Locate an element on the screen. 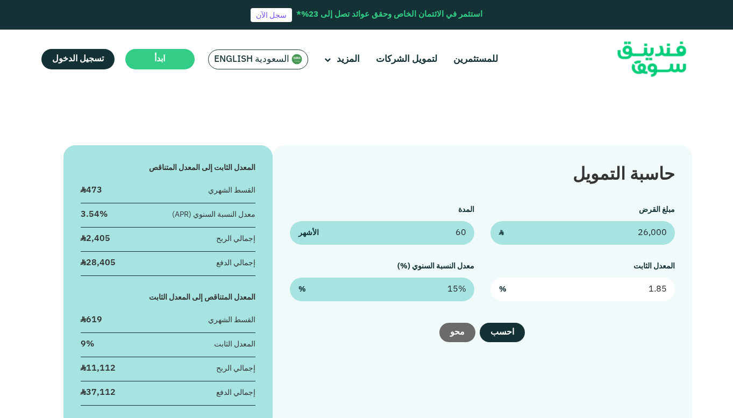  div: المعدل الثابت إلى المعدل المتناقص is located at coordinates (168, 168).